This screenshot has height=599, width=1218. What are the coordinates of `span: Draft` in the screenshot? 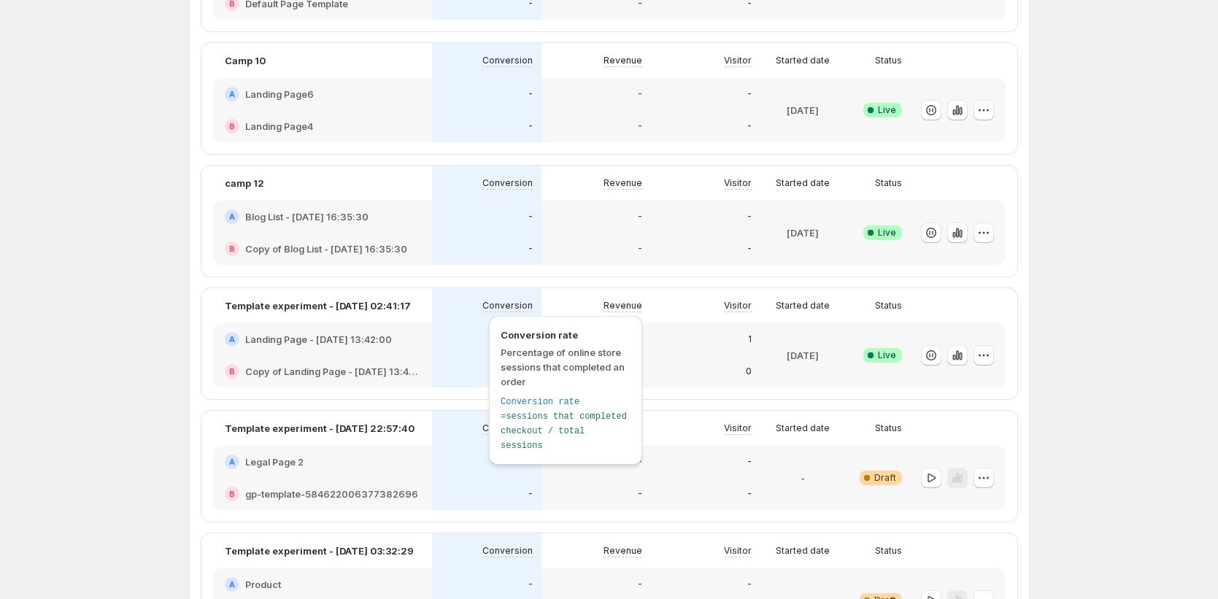 It's located at (886, 478).